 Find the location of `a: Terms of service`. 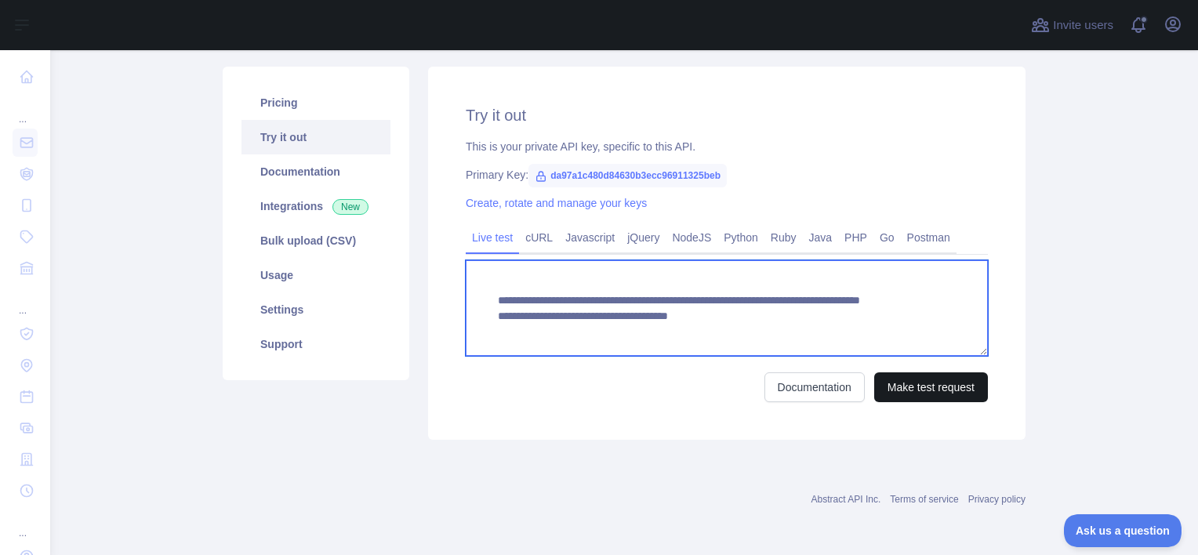

a: Terms of service is located at coordinates (924, 499).